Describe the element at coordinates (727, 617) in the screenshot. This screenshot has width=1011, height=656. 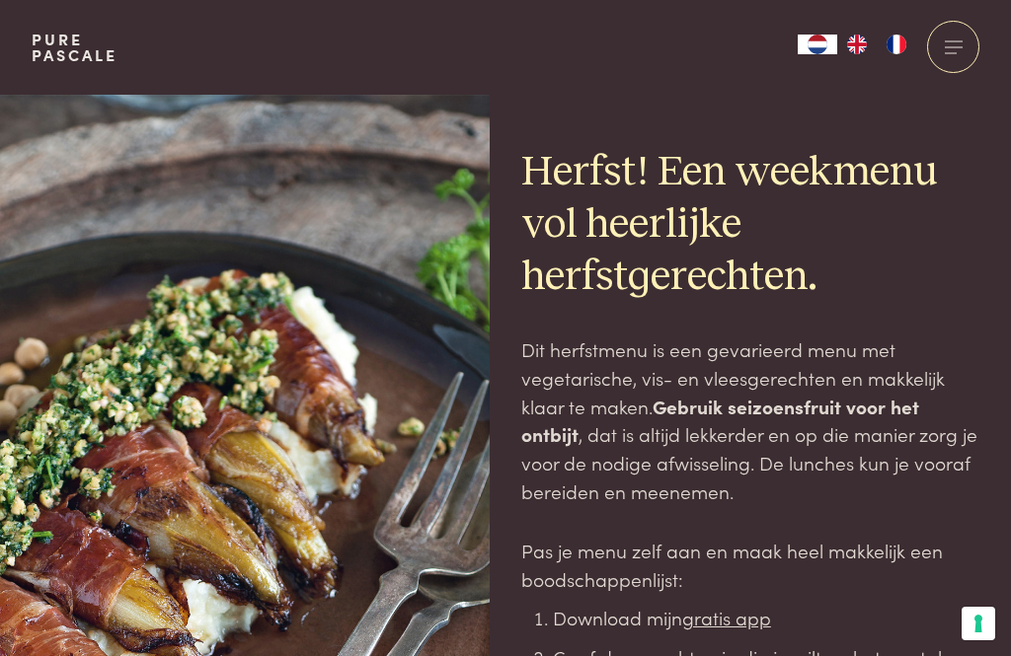
I see `a: gratis app` at that location.